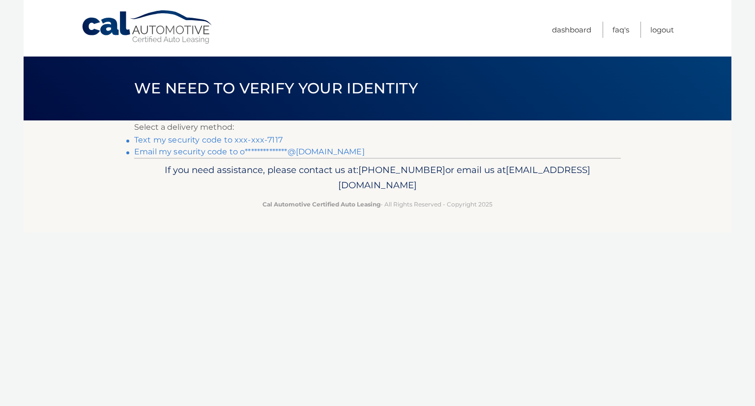 This screenshot has height=406, width=755. What do you see at coordinates (378, 127) in the screenshot?
I see `p: Select a delivery method:` at bounding box center [378, 127].